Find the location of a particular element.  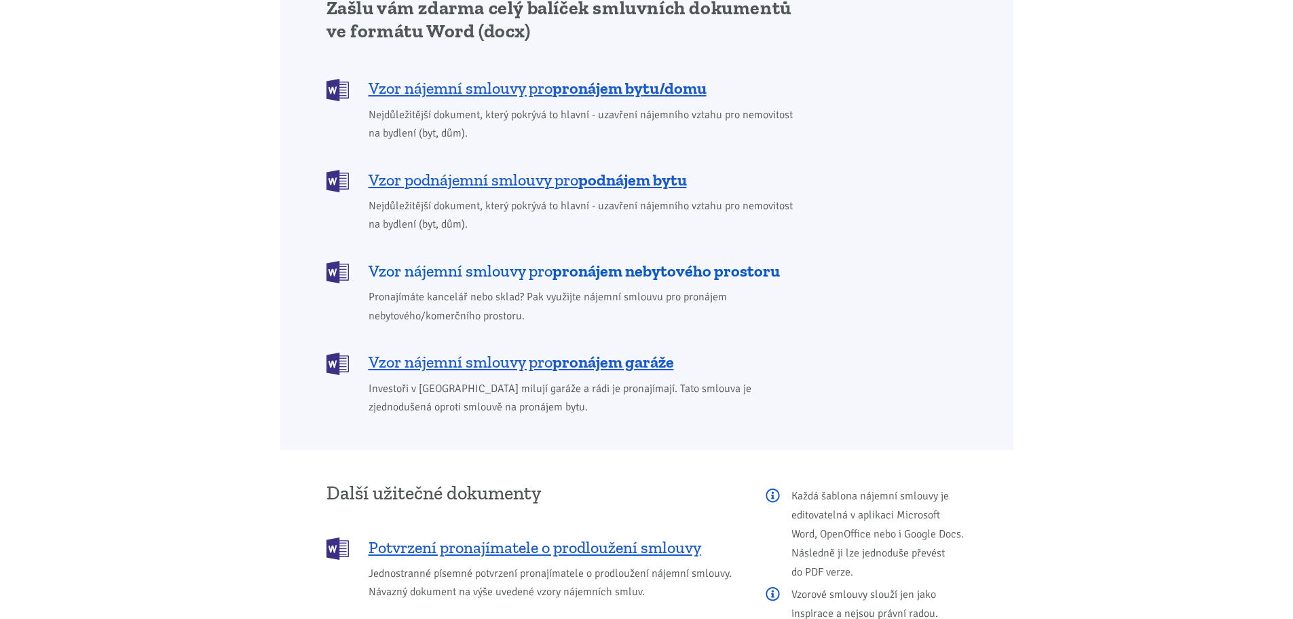

span: Jednostranné písemné potvrzení pronajímatele o prodloužení nájemní smlouvy. Návazný dokument na v... is located at coordinates (558, 583).